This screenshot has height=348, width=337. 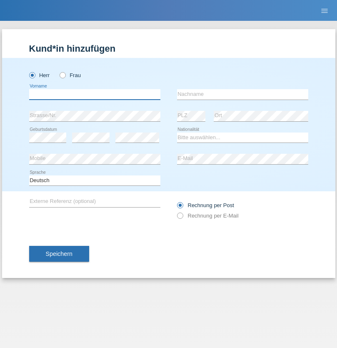 What do you see at coordinates (70, 75) in the screenshot?
I see `label: Frau` at bounding box center [70, 75].